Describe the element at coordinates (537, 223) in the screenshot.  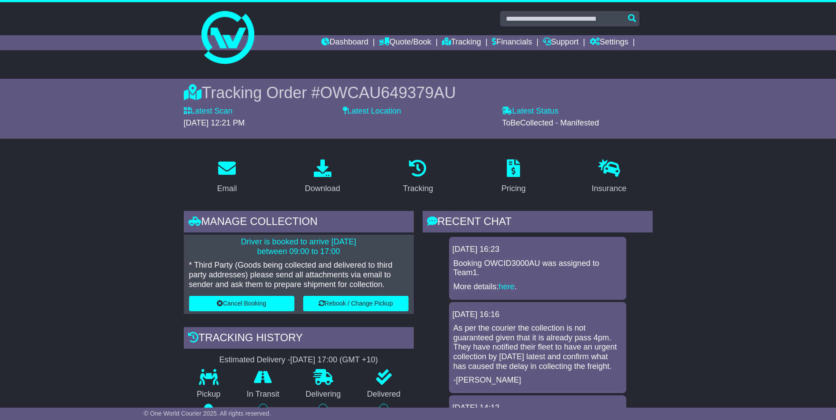
I see `div: RECENT CHAT` at that location.